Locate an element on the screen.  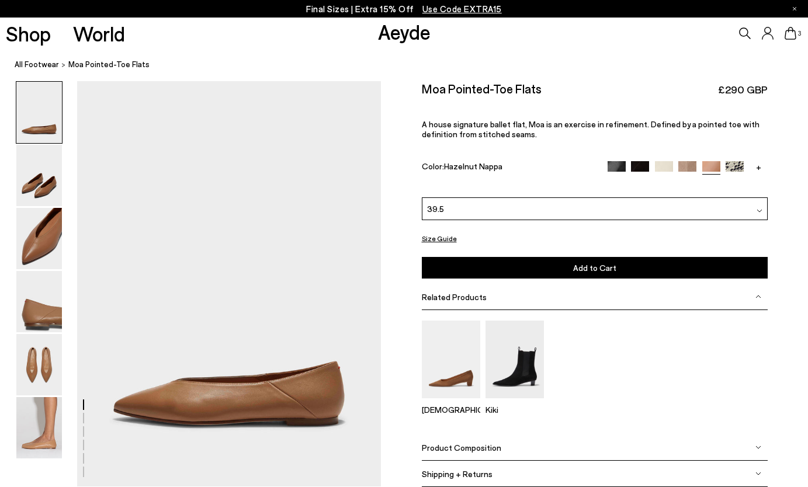
span: A house signature ballet flat, Moa is an exercise in refinement. Defined by a pointed toe with de... is located at coordinates (590, 129).